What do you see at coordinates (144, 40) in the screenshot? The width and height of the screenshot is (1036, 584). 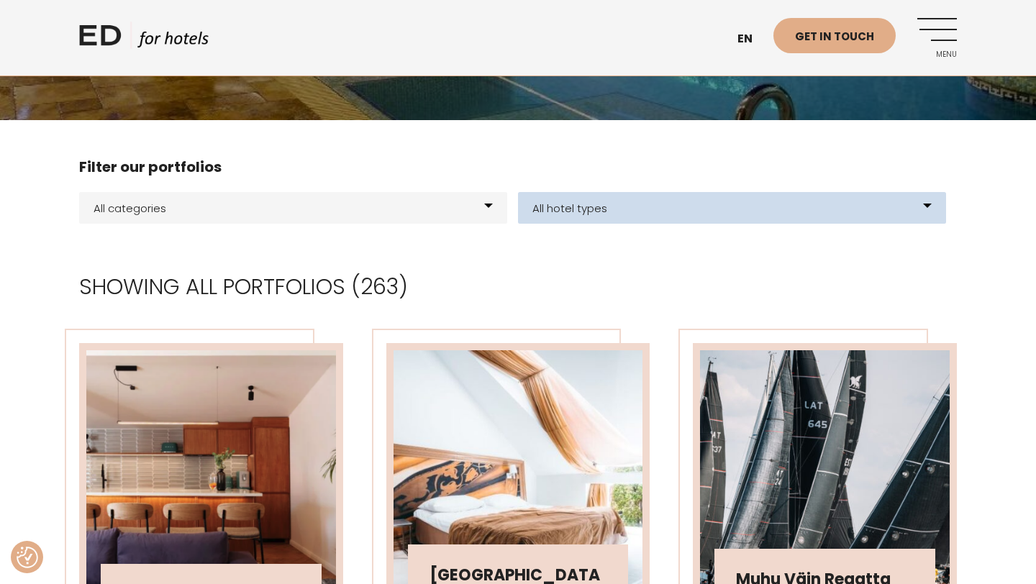 I see `a: ED HOTELS` at bounding box center [144, 40].